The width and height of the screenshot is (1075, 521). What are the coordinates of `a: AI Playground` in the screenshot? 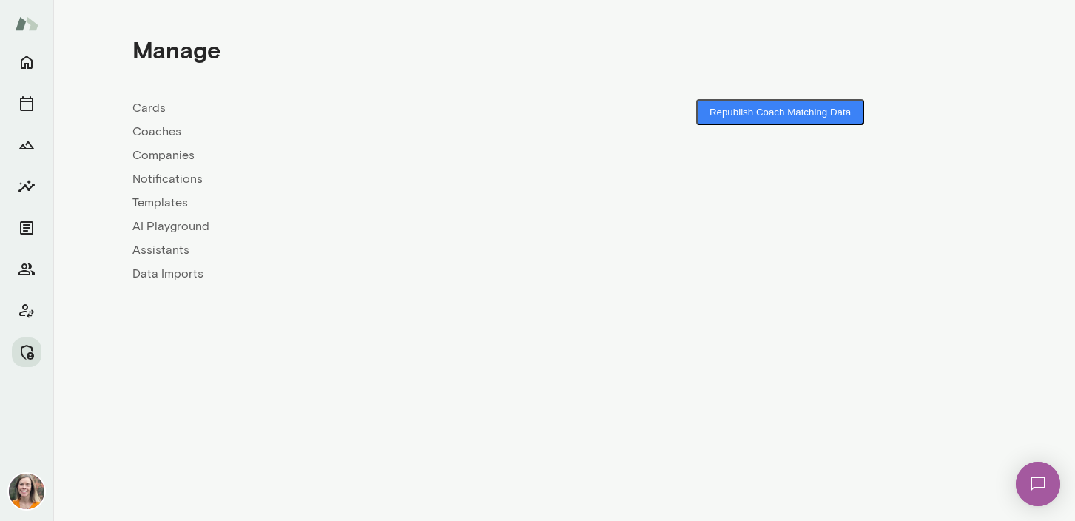 It's located at (348, 226).